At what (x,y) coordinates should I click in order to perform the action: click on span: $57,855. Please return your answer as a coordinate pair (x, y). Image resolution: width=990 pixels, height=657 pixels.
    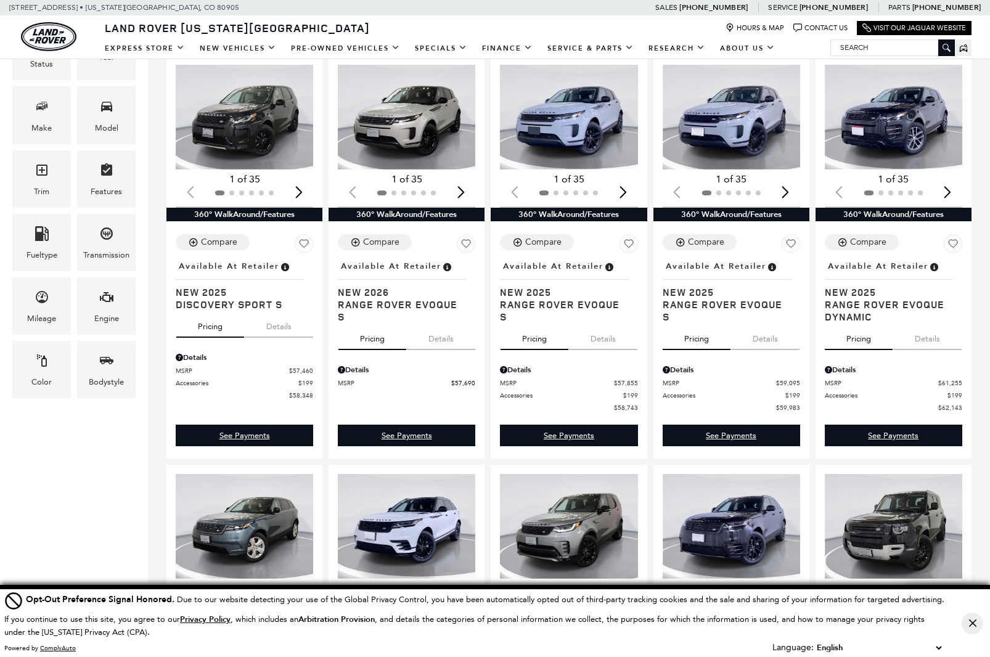
    Looking at the image, I should click on (626, 383).